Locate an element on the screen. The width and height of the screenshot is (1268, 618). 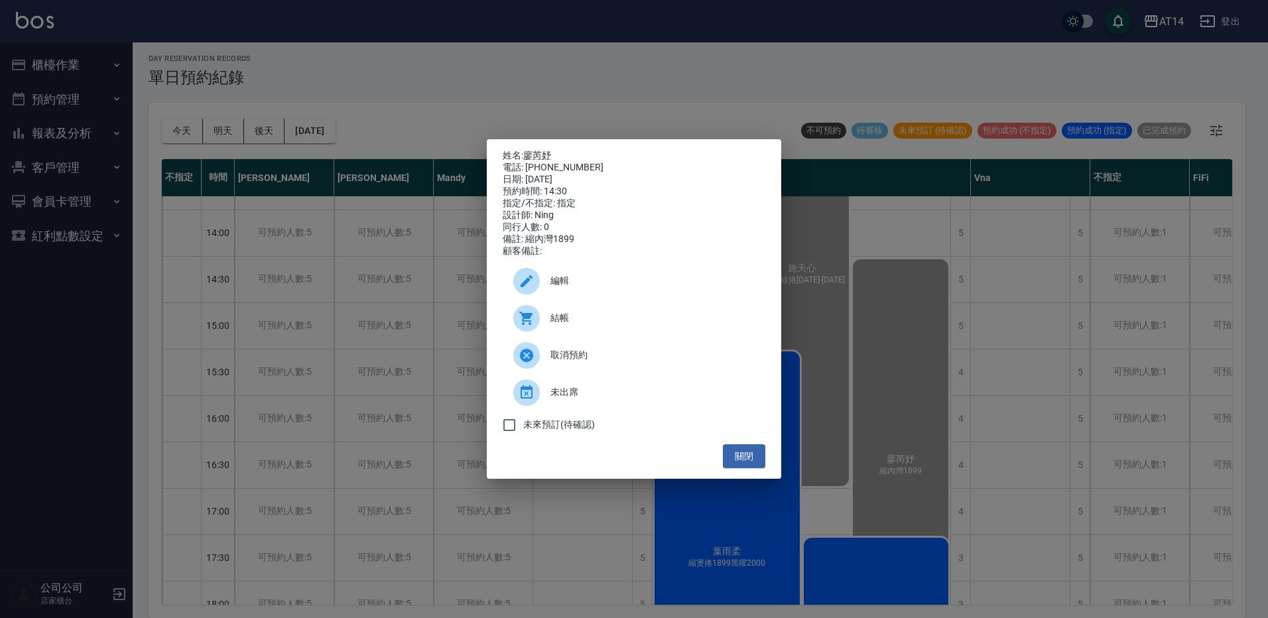
a: 廖芮妤 is located at coordinates (537, 155).